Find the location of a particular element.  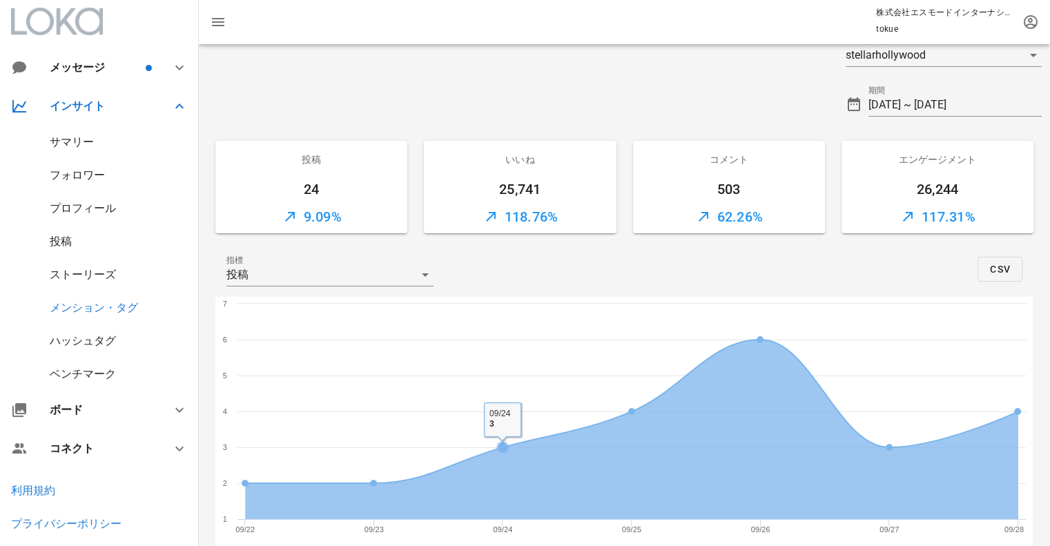

text: 09/27 is located at coordinates (889, 529).